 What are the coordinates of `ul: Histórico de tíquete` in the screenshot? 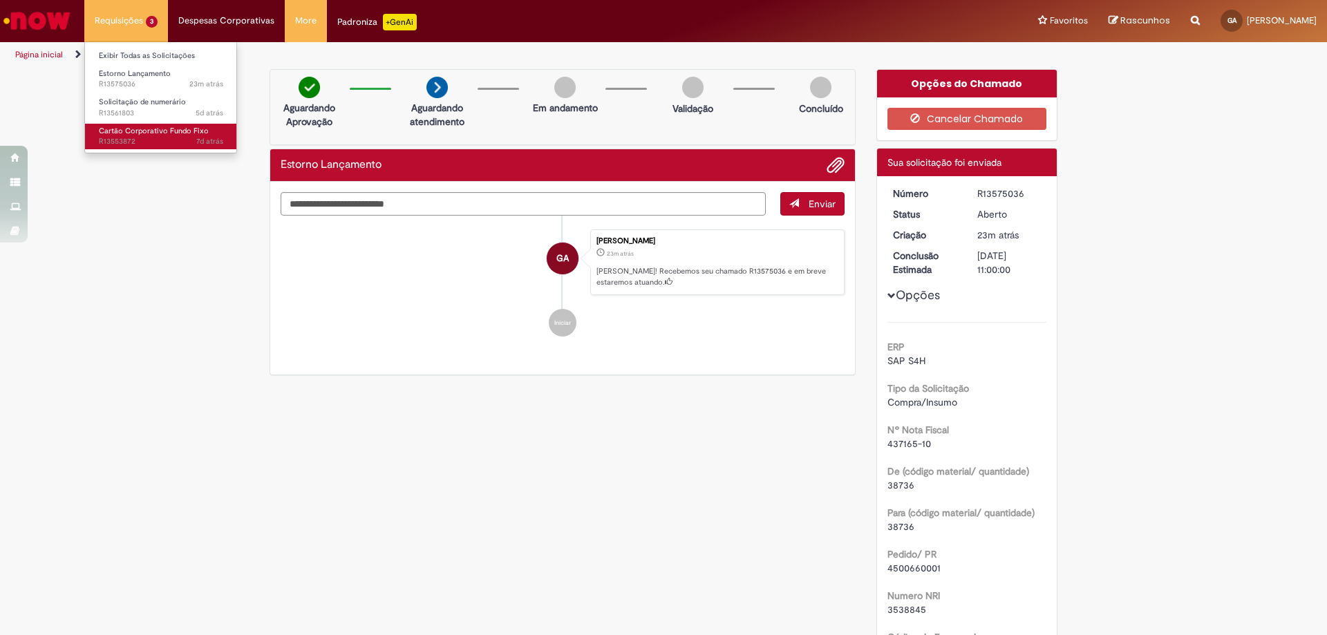 It's located at (563, 283).